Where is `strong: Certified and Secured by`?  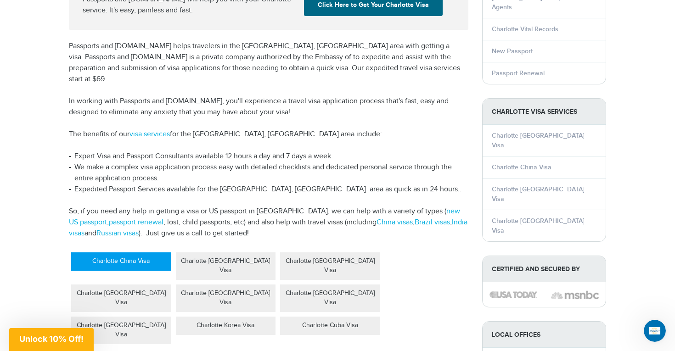
strong: Certified and Secured by is located at coordinates (544, 269).